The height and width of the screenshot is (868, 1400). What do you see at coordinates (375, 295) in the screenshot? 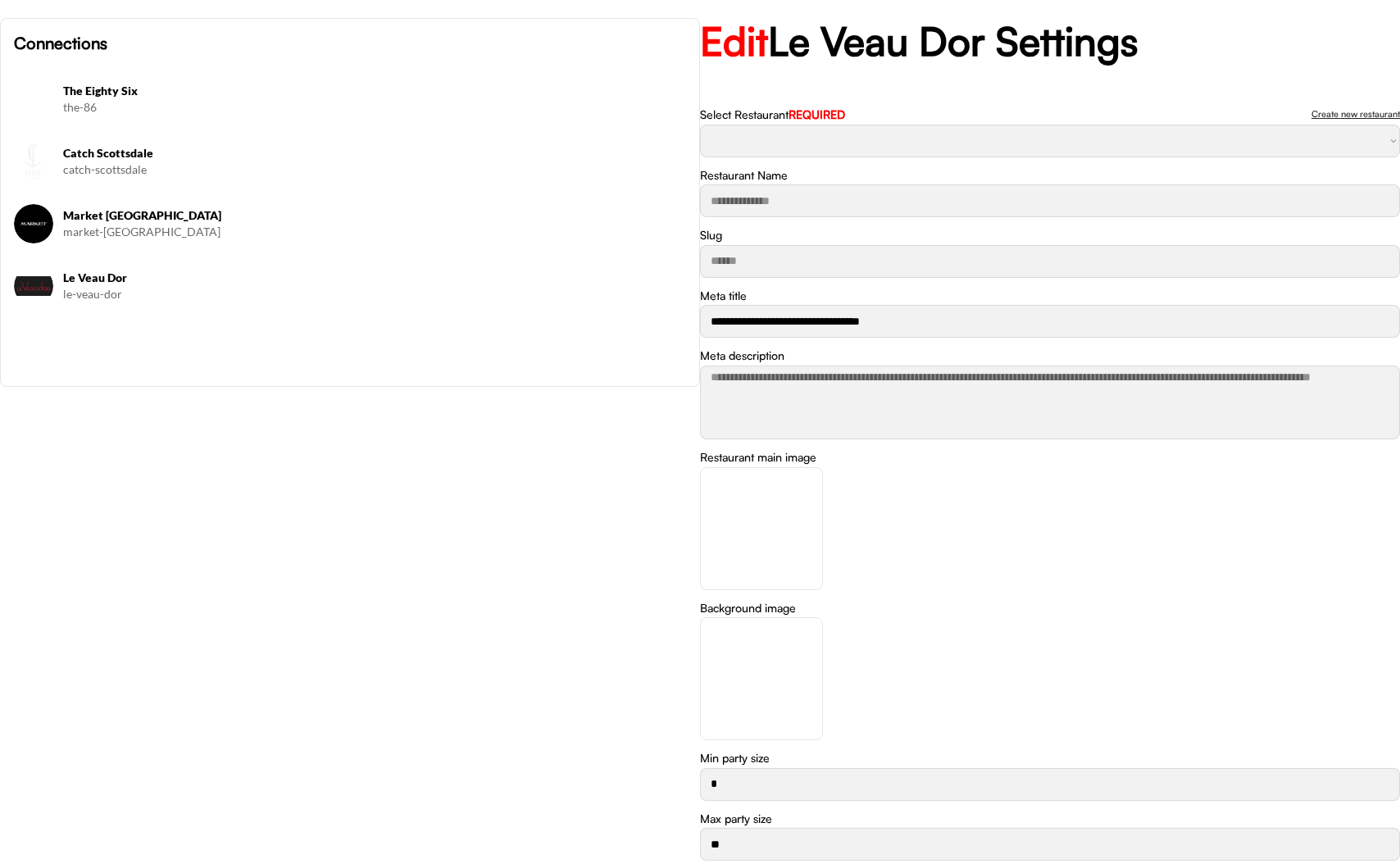
I see `div: le-veau-dor` at bounding box center [375, 295].